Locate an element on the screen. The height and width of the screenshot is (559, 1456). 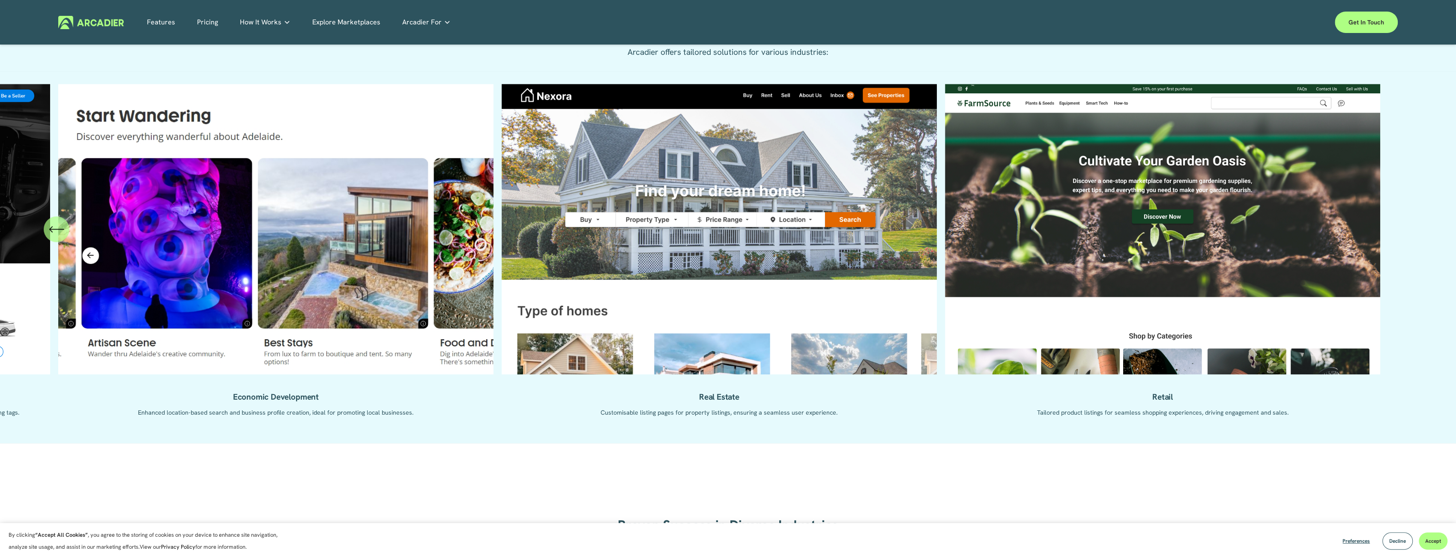
span: Preferences is located at coordinates (1356, 541).